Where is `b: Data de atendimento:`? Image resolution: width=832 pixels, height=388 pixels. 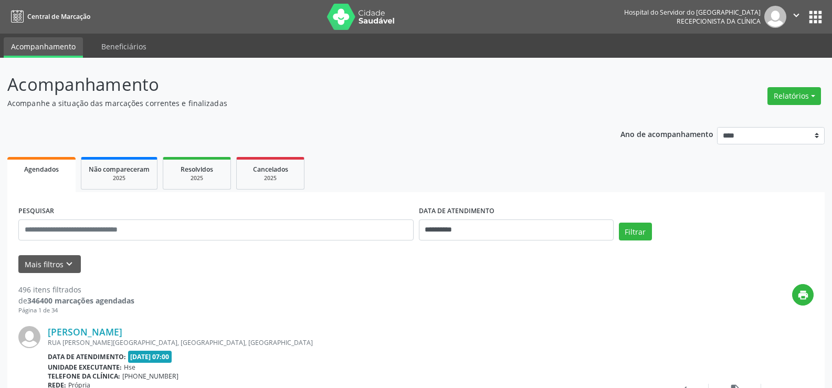
b: Data de atendimento: is located at coordinates (87, 357).